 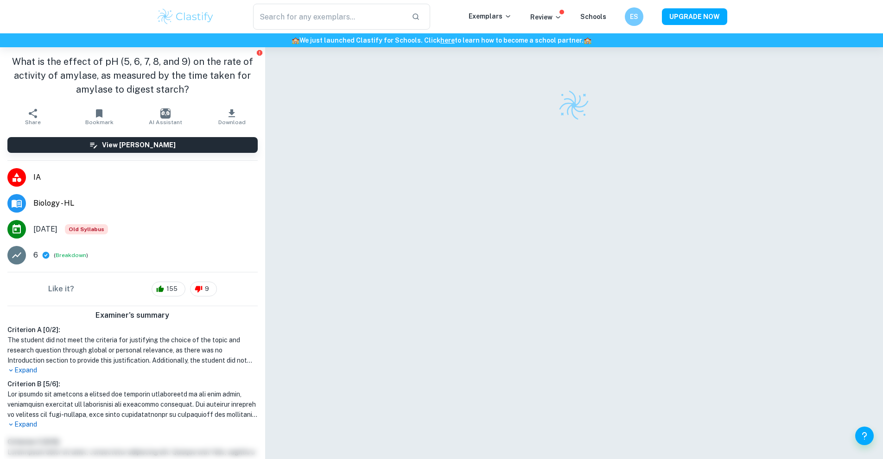 I want to click on h6: Like it?, so click(x=61, y=289).